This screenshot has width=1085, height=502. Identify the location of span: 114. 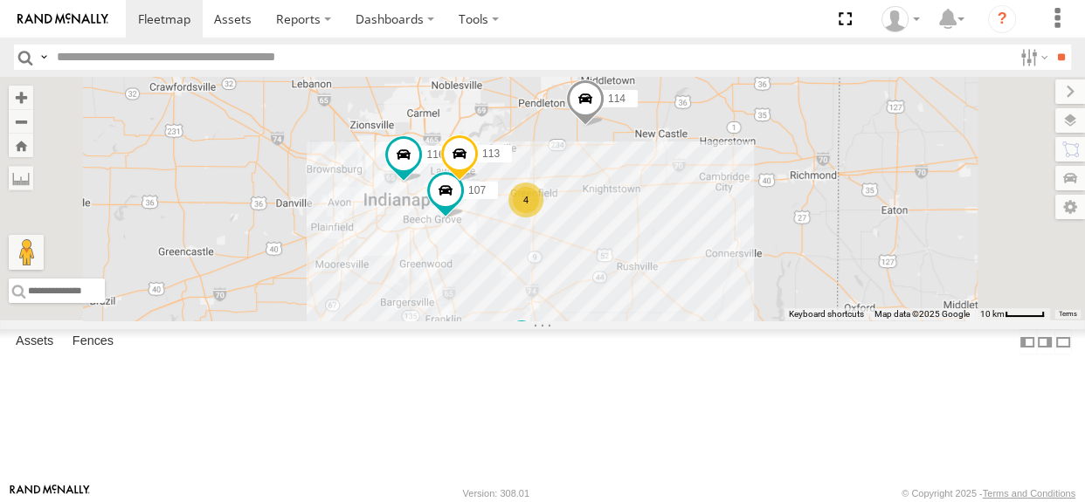
(617, 99).